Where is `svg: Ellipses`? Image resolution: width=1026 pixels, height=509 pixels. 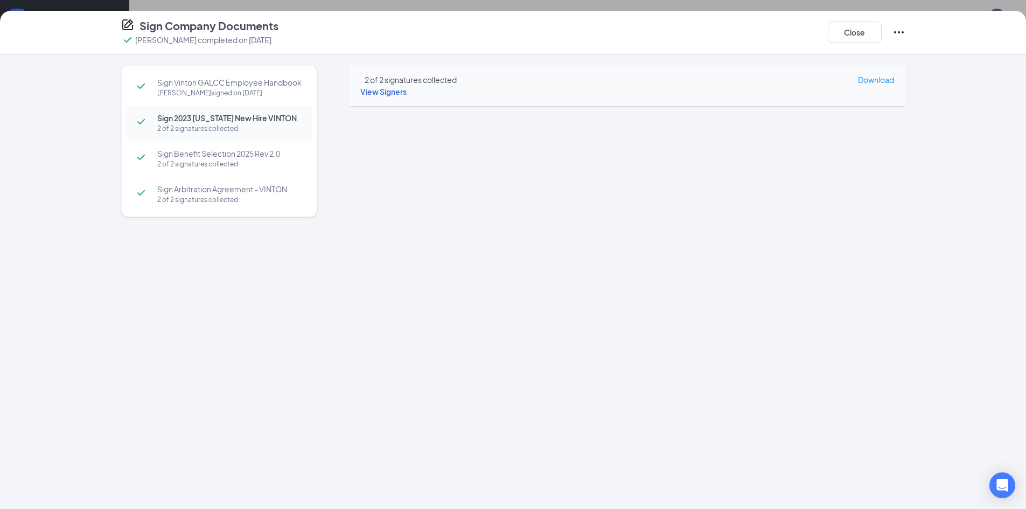
svg: Ellipses is located at coordinates (898, 32).